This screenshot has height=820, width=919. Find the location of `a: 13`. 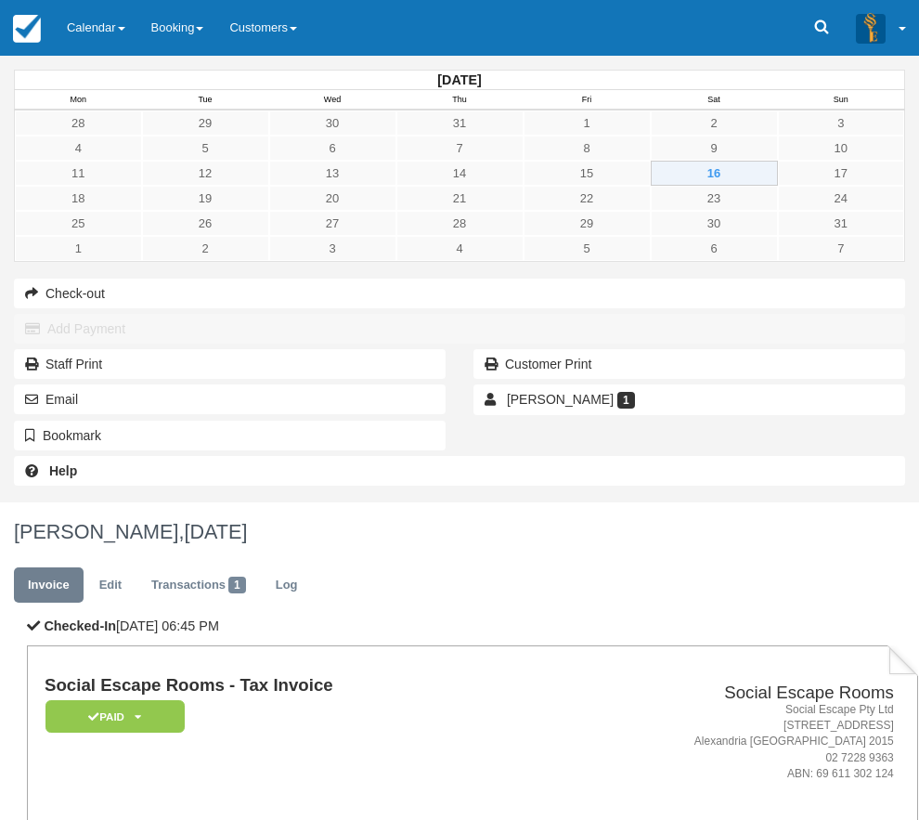

a: 13 is located at coordinates (332, 173).